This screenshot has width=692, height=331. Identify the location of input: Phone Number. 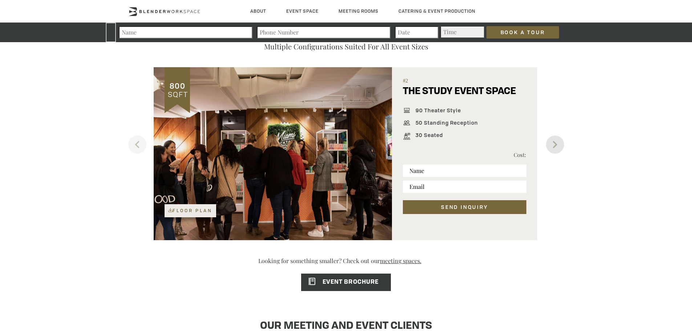
(324, 32).